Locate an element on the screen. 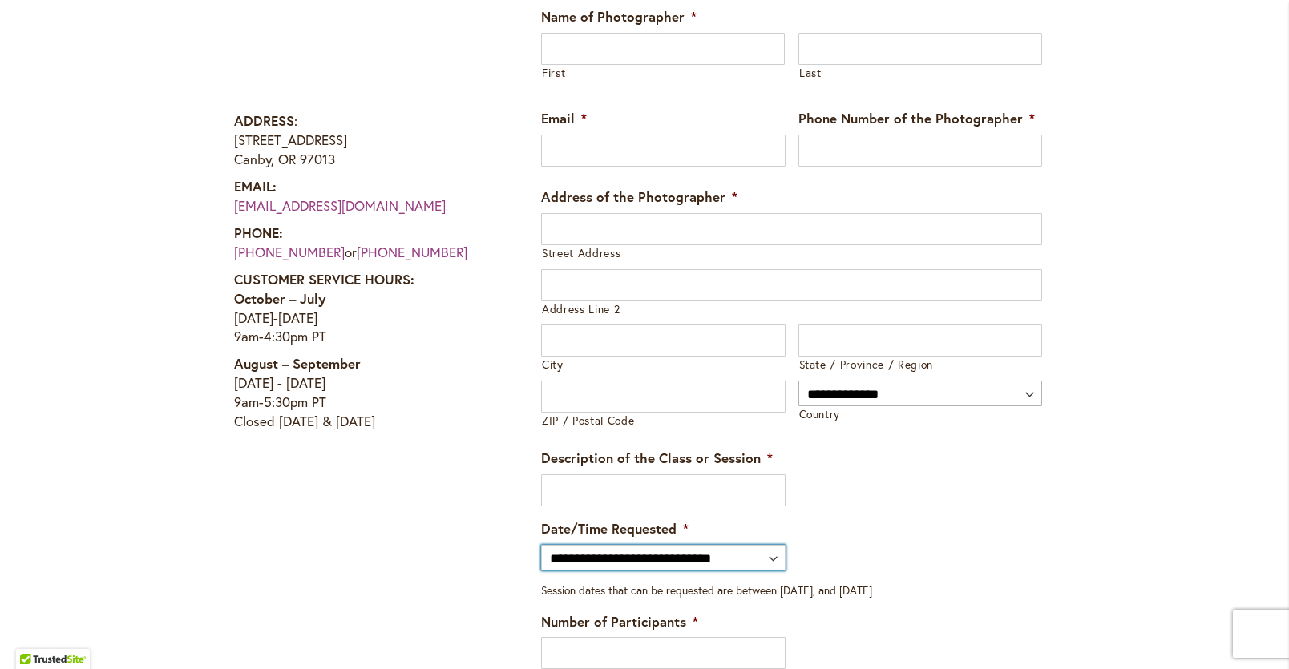  label: City is located at coordinates (664, 365).